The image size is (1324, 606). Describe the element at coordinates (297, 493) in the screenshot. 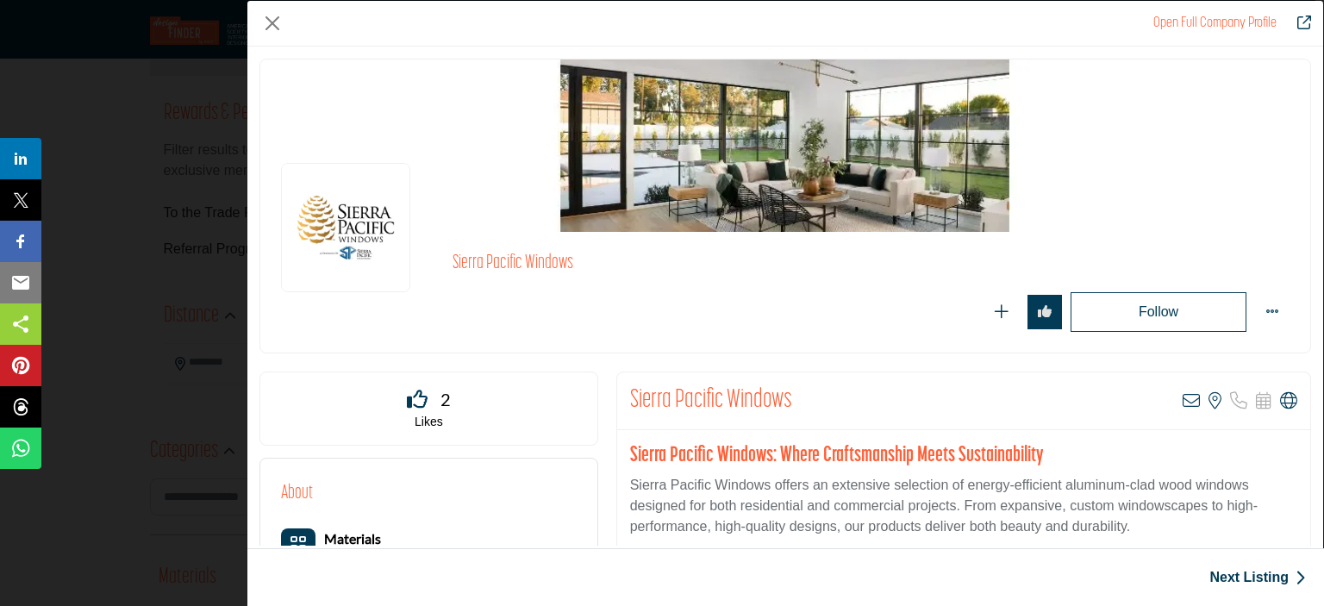

I see `h2: About` at that location.